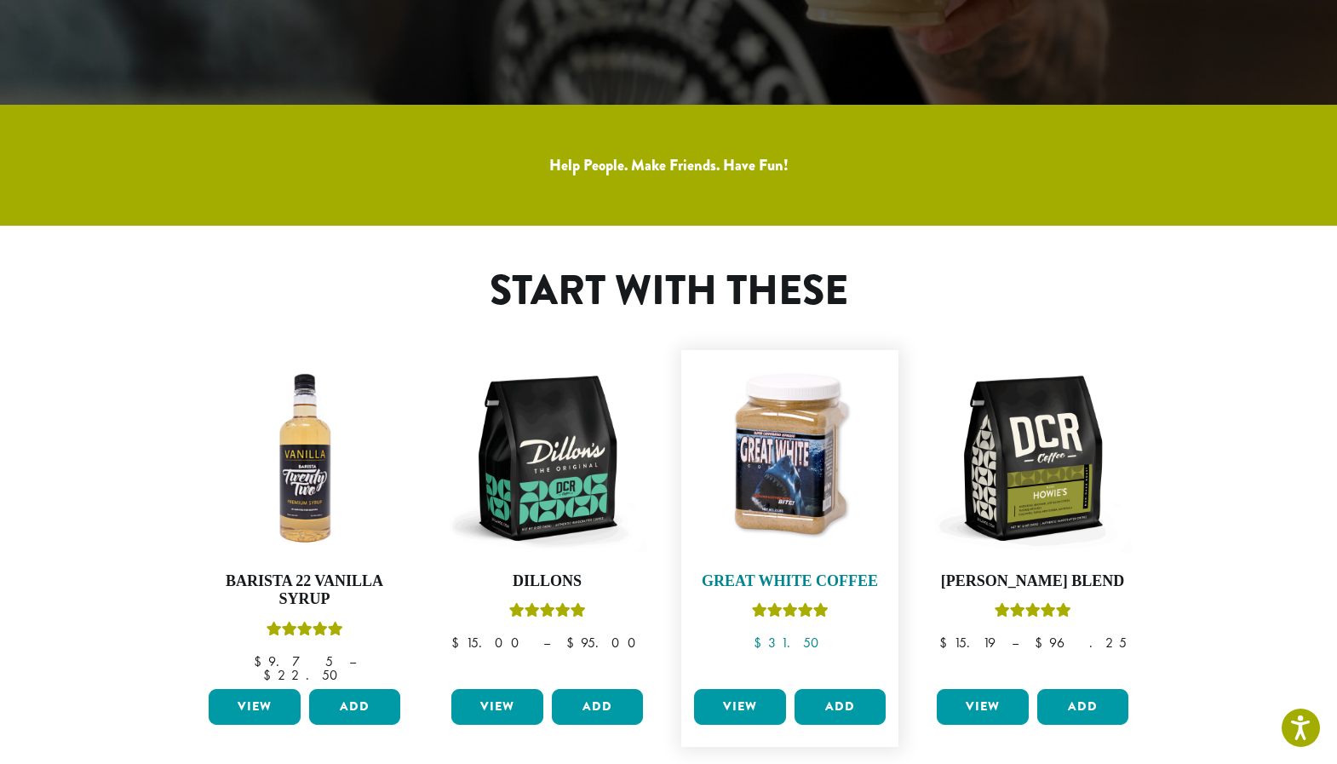  What do you see at coordinates (293, 661) in the screenshot?
I see `bdi: 9.75` at bounding box center [293, 661].